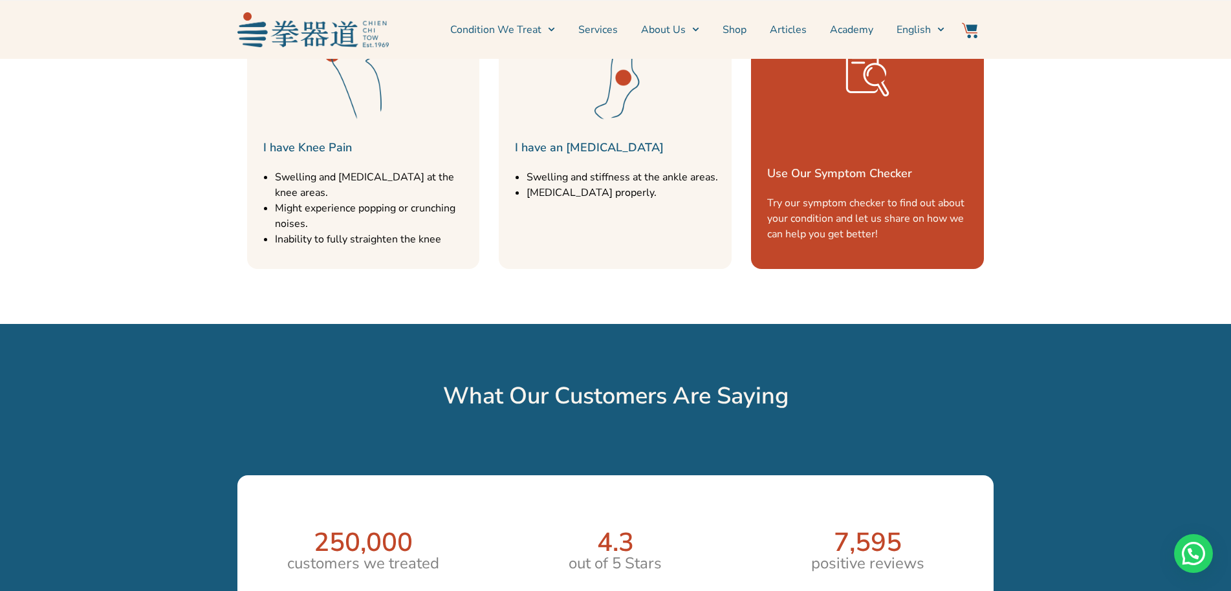 The width and height of the screenshot is (1231, 591). I want to click on p: customers we treated, so click(363, 563).